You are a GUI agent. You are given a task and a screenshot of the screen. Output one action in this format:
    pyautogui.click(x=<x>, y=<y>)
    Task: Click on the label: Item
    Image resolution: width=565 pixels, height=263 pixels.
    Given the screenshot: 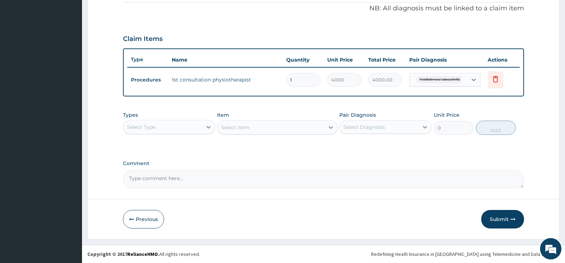 What is the action you would take?
    pyautogui.click(x=223, y=115)
    